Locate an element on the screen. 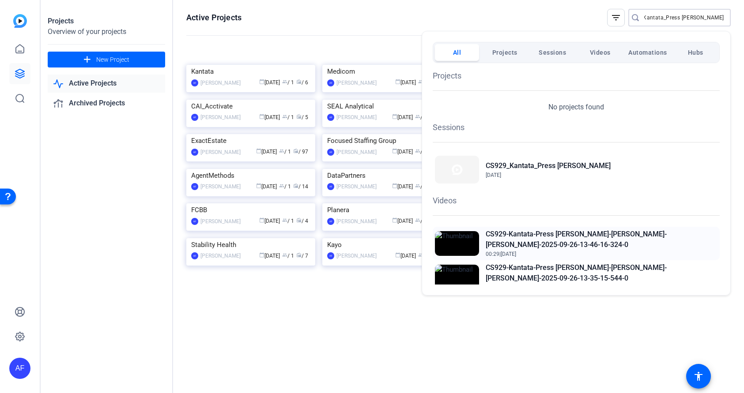 The width and height of the screenshot is (744, 393). span: Automations is located at coordinates (648, 53).